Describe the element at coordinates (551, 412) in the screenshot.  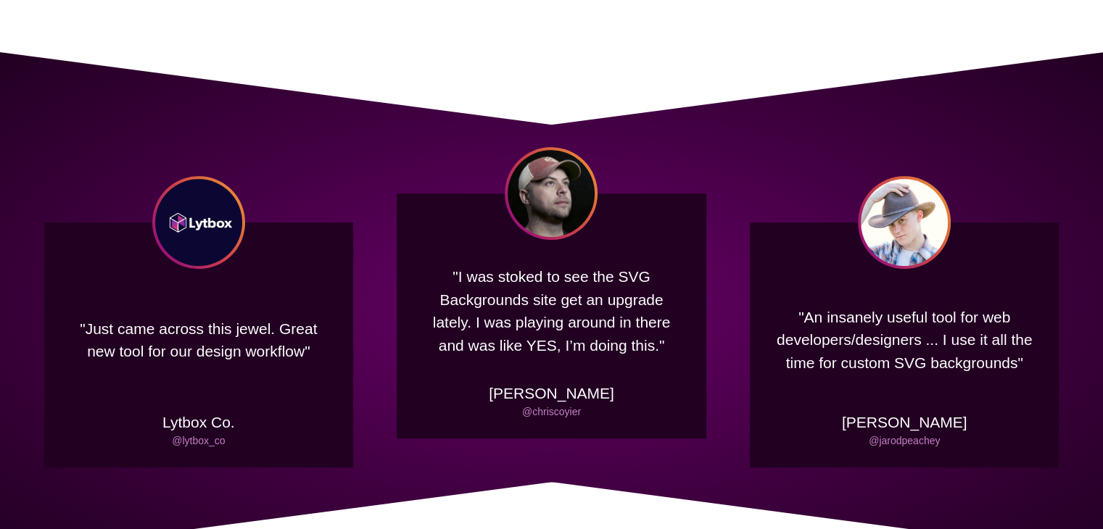
I see `a: @chriscoyier` at that location.